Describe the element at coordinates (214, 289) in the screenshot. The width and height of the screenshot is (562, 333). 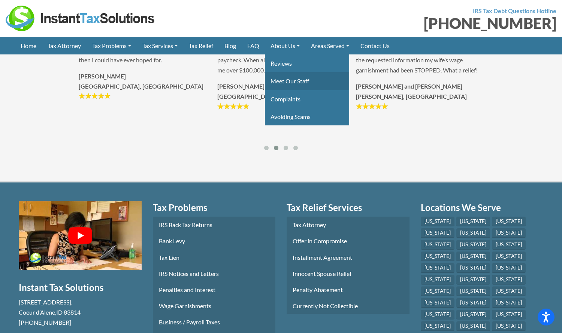
I see `a: Penalties and Interest` at that location.